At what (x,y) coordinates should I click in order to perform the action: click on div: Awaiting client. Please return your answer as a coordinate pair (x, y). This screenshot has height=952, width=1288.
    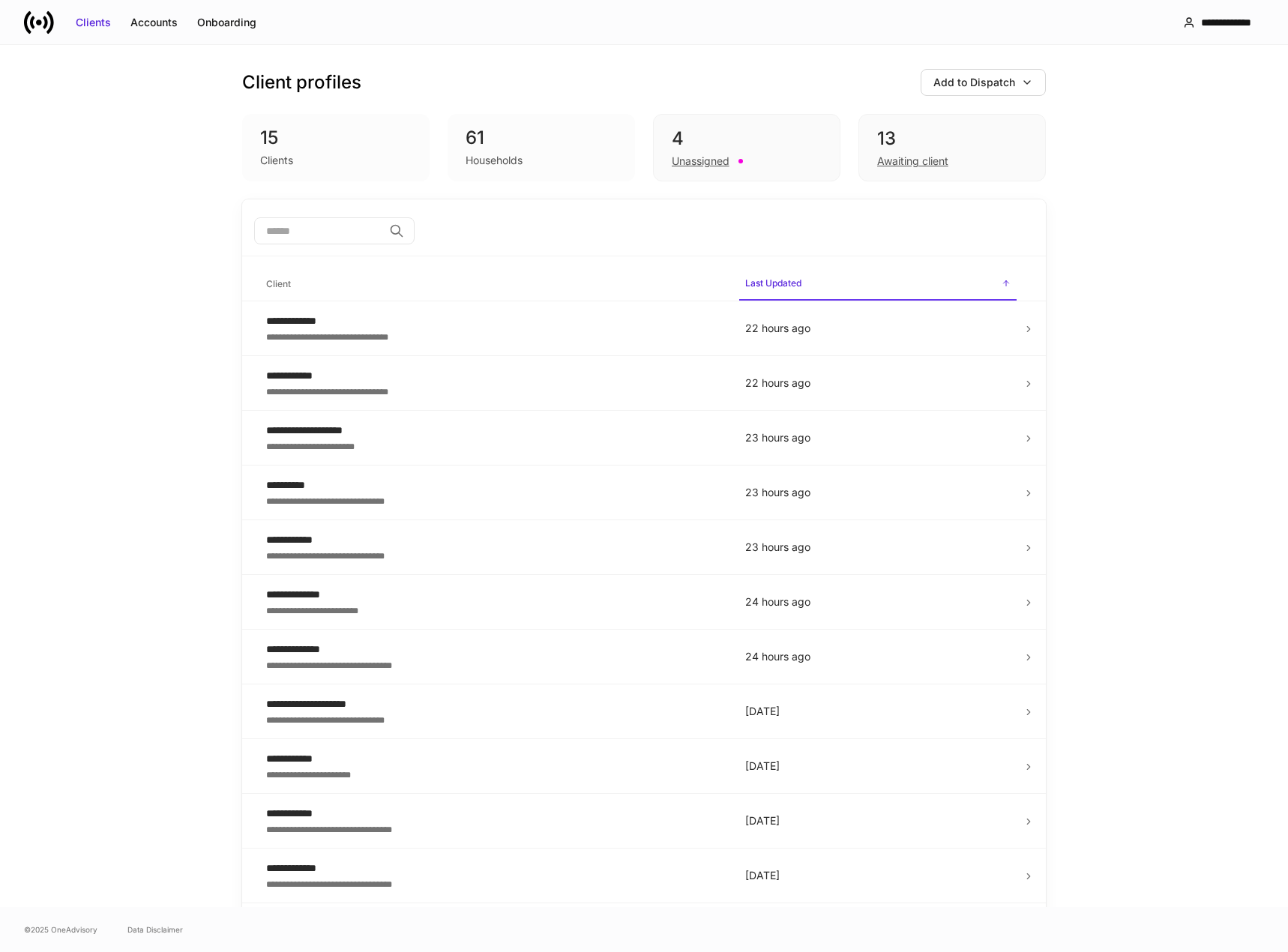
    Looking at the image, I should click on (913, 161).